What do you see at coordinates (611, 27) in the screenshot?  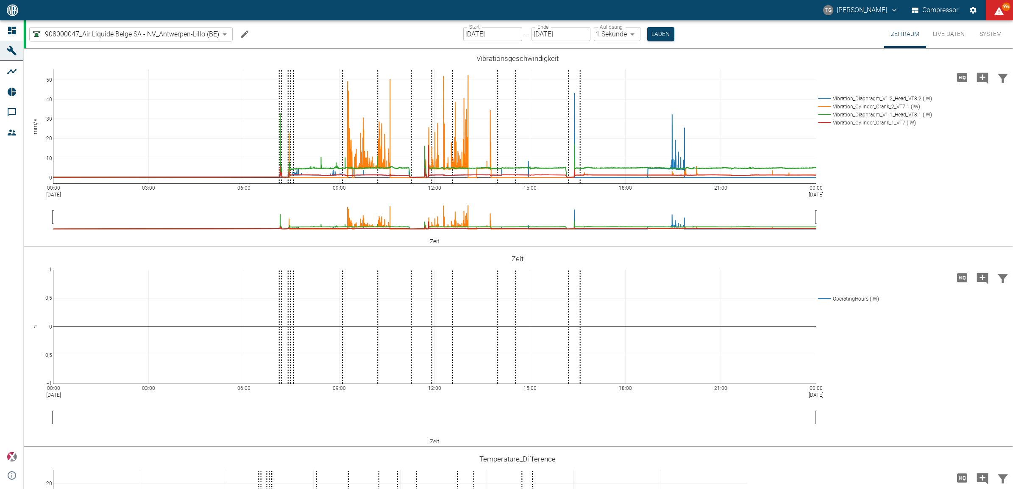 I see `label: Auflösung` at bounding box center [611, 27].